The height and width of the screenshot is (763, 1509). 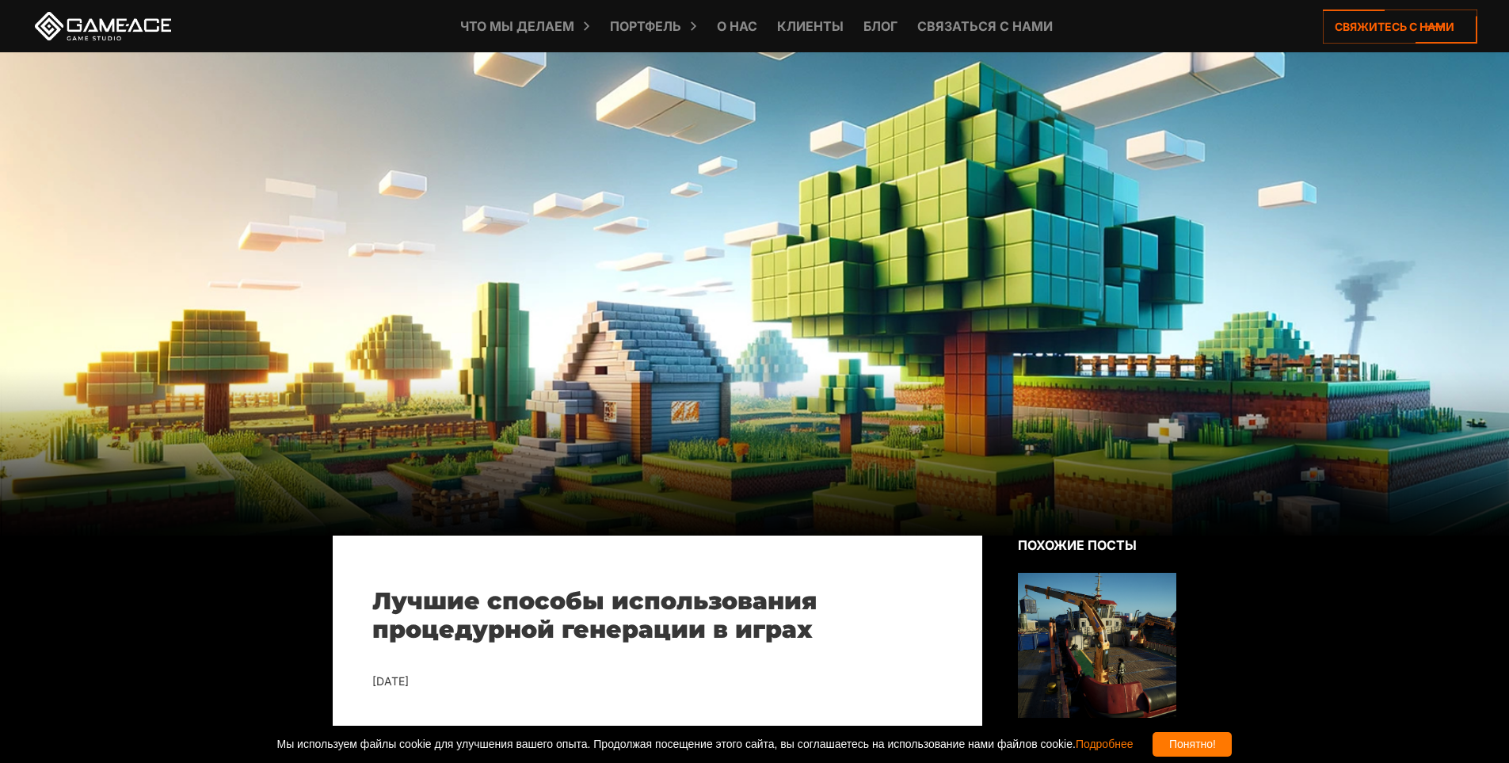 I want to click on font: Понятно!, so click(x=1192, y=744).